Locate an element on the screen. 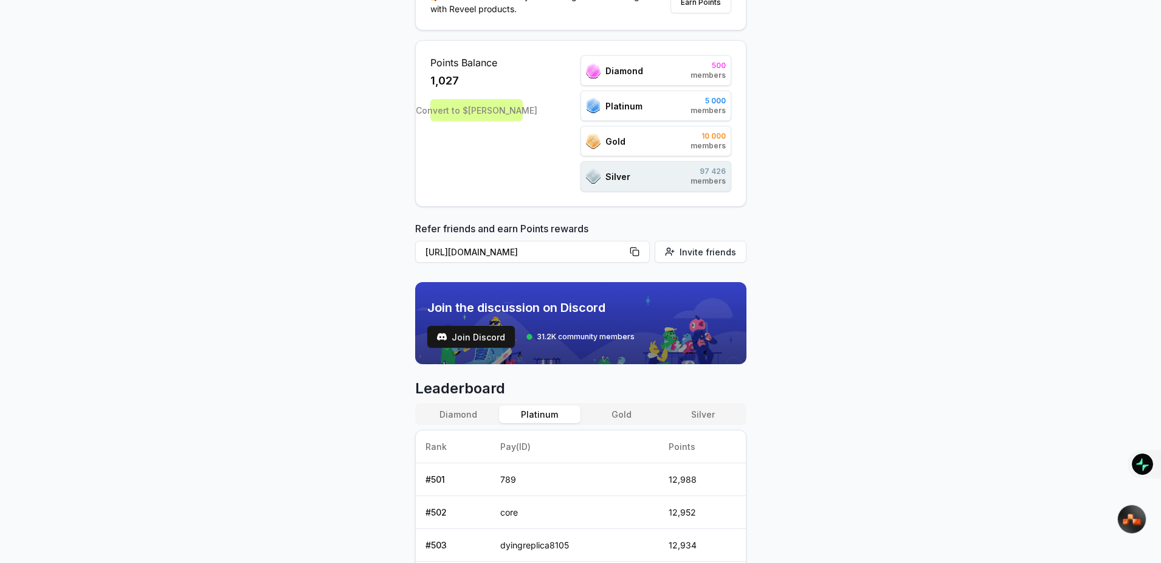  div: Refer friends and earn Points rewards is located at coordinates (581, 244).